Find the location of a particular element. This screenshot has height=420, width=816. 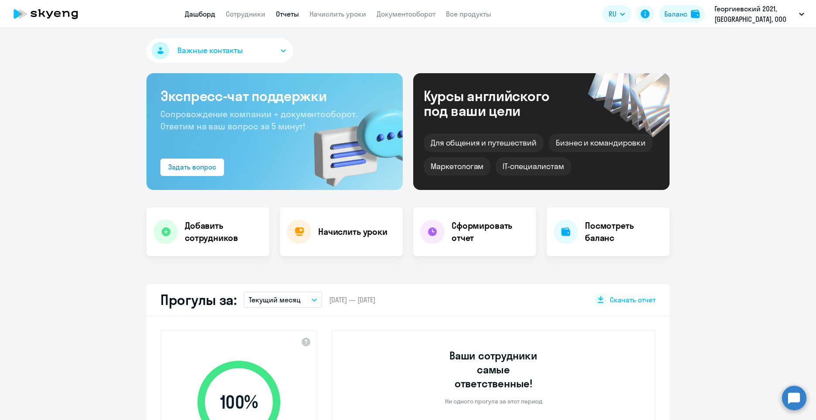

span: Скачать отчет is located at coordinates (632, 300).